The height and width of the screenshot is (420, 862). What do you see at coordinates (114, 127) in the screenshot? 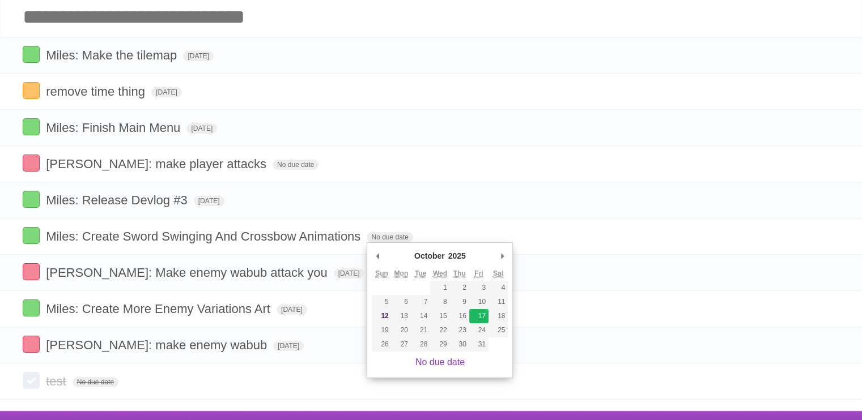
I see `span: Miles: Finish Main Menu` at bounding box center [114, 127].